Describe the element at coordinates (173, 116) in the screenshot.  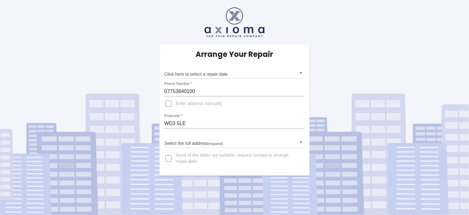
I see `label: Postcode` at that location.